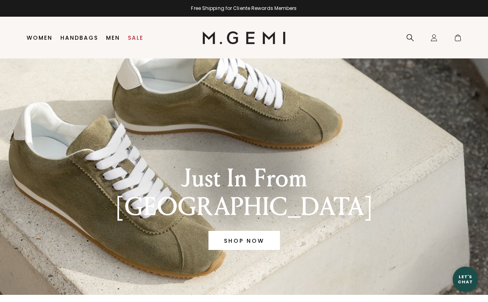 The height and width of the screenshot is (302, 488). I want to click on div: Let's Chat, so click(465, 279).